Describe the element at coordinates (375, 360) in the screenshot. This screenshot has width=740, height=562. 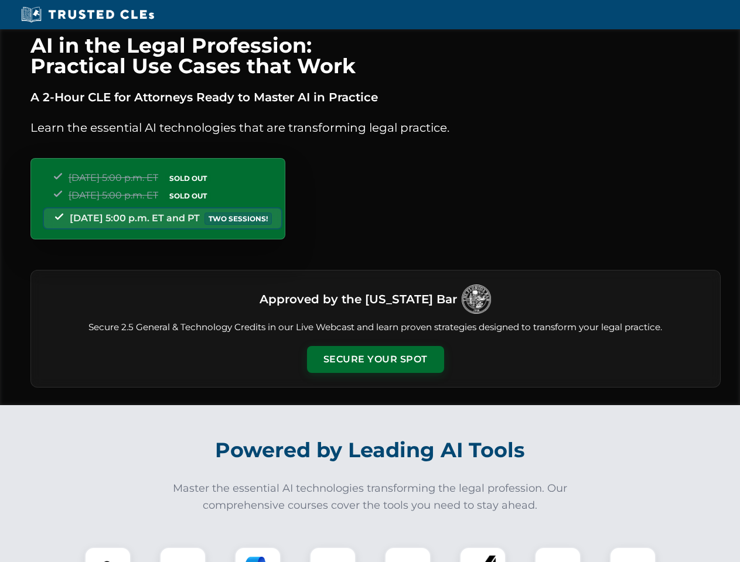
I see `button: Secure Your Spot` at that location.